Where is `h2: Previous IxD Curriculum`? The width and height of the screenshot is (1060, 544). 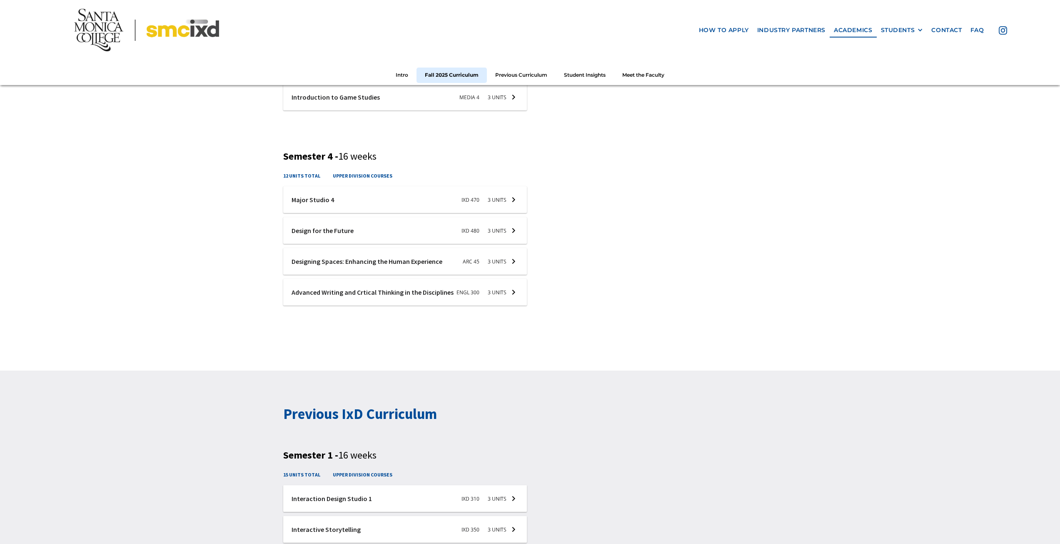 h2: Previous IxD Curriculum is located at coordinates (530, 414).